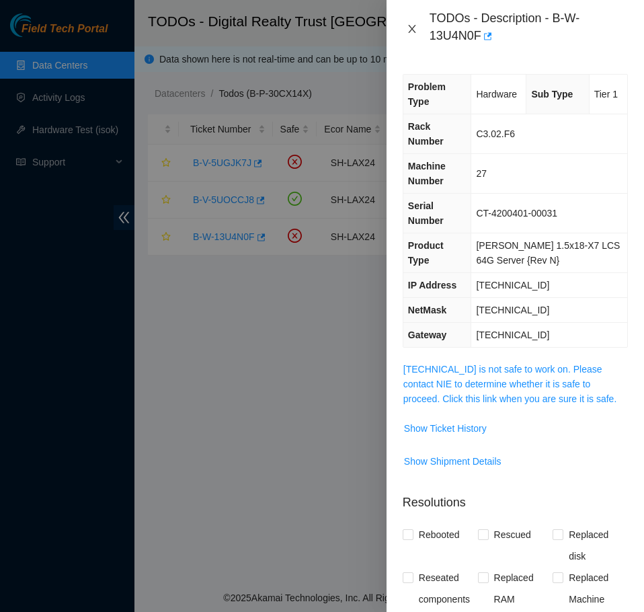 This screenshot has height=612, width=644. Describe the element at coordinates (412, 29) in the screenshot. I see `button: Close` at that location.